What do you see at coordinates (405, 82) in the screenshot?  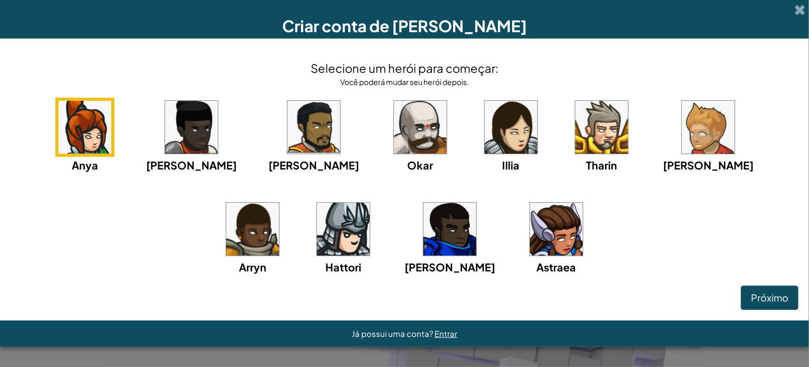 I see `div: Você poderá mudar seu herói depois.` at bounding box center [405, 82].